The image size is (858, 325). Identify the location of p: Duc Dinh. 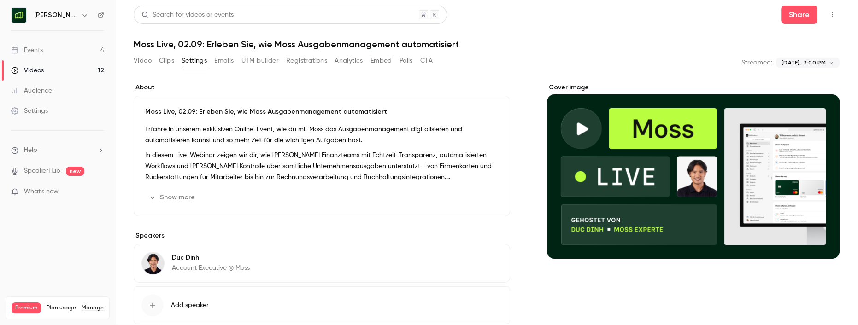
(210, 258).